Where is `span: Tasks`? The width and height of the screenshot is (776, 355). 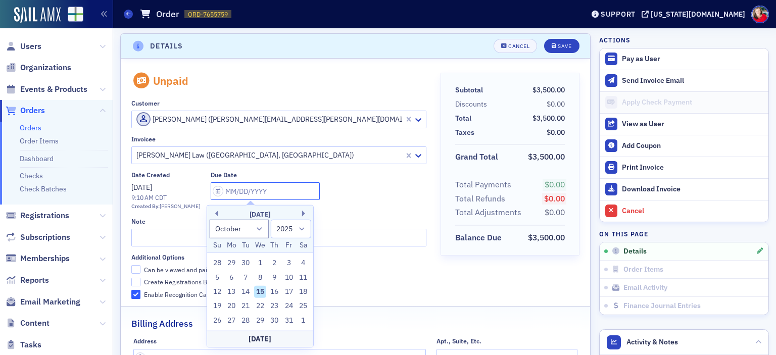 span: Tasks is located at coordinates (31, 345).